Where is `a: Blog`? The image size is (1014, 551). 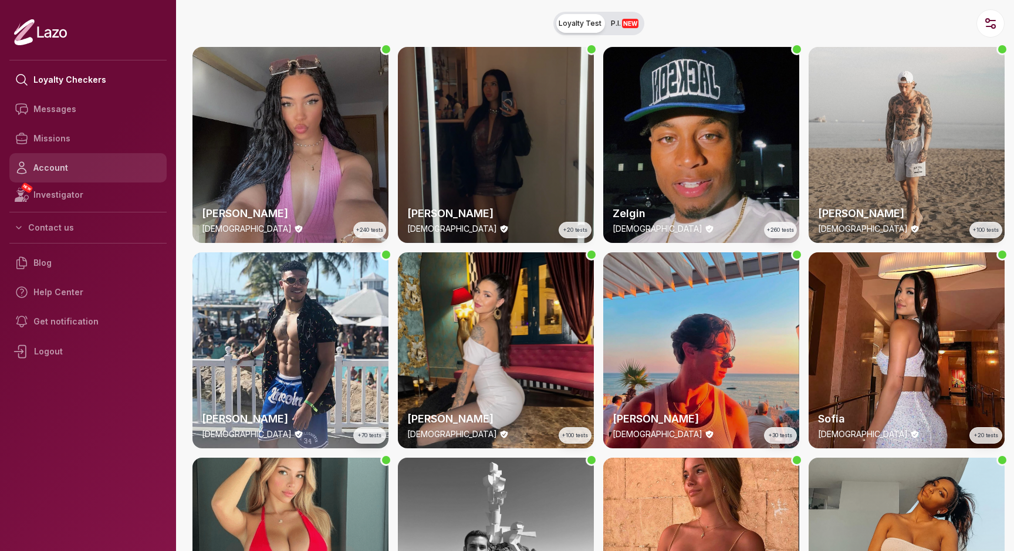 a: Blog is located at coordinates (88, 263).